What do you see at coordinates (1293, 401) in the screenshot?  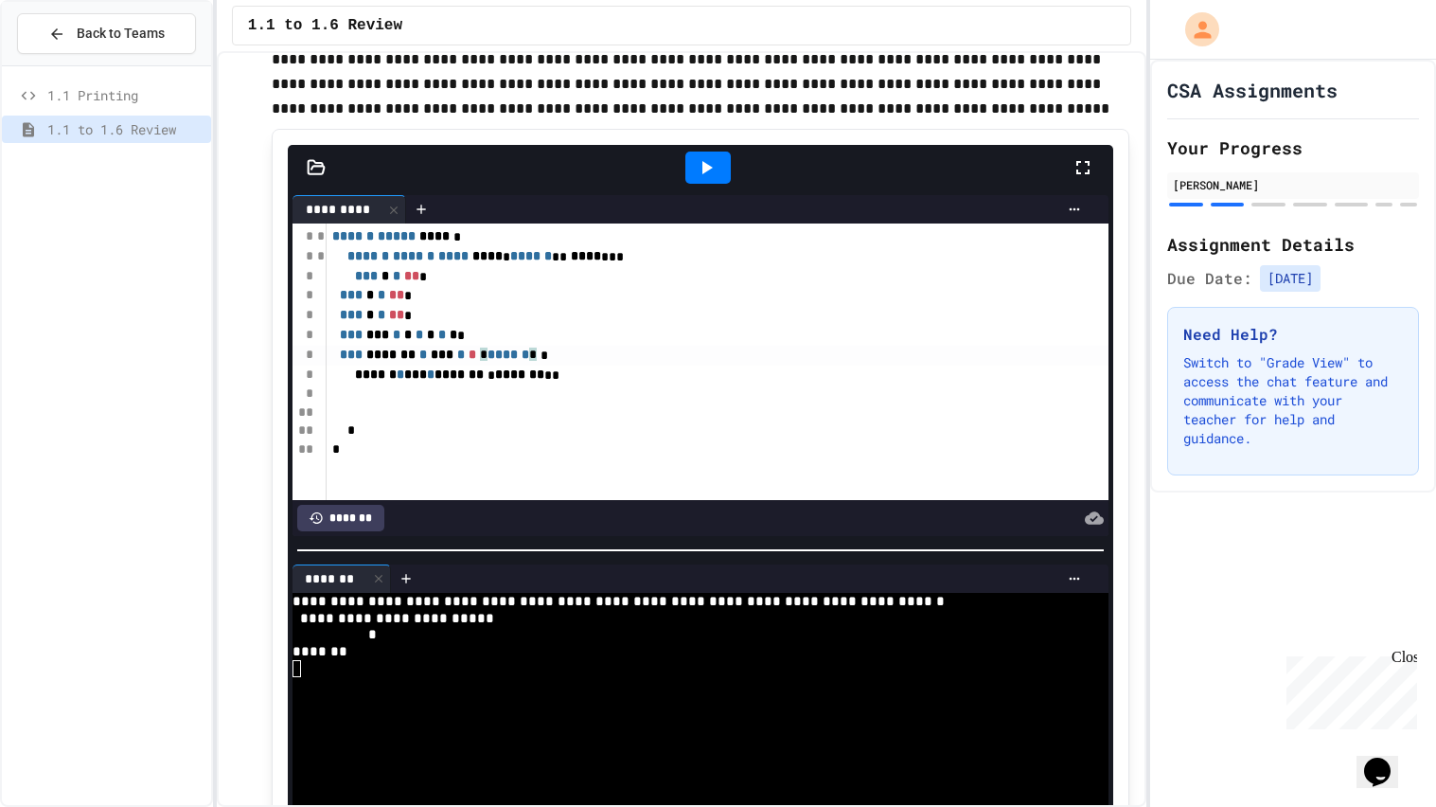 I see `p: Switch to "Grade View" to access the chat feature and communicate with your teacher for help and ...` at bounding box center [1293, 401].